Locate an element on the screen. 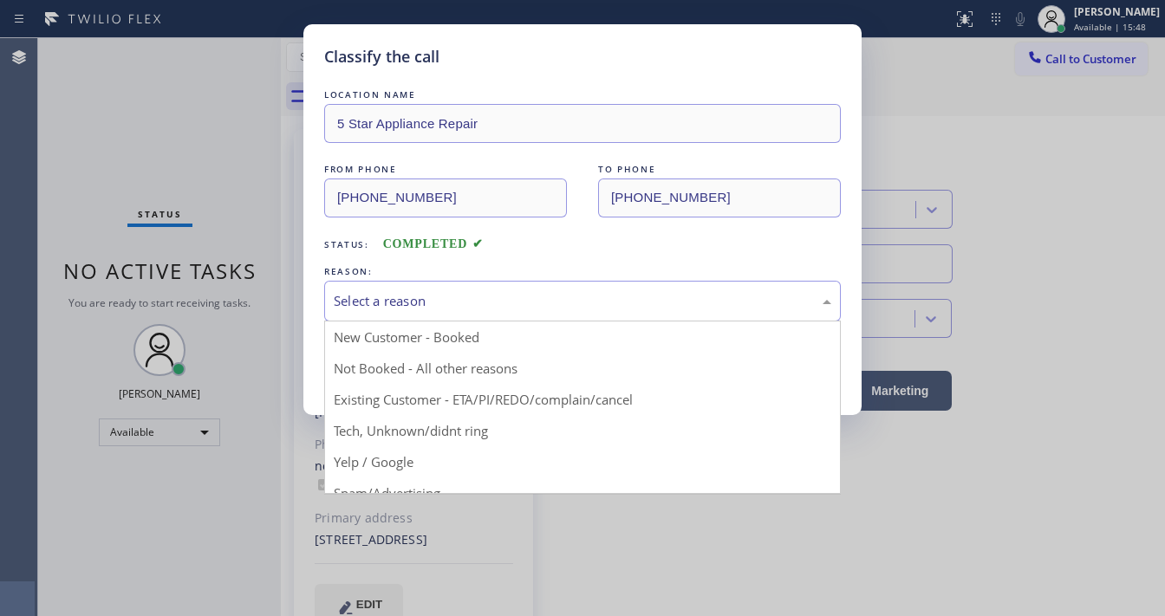  span: Status: is located at coordinates (347, 244).